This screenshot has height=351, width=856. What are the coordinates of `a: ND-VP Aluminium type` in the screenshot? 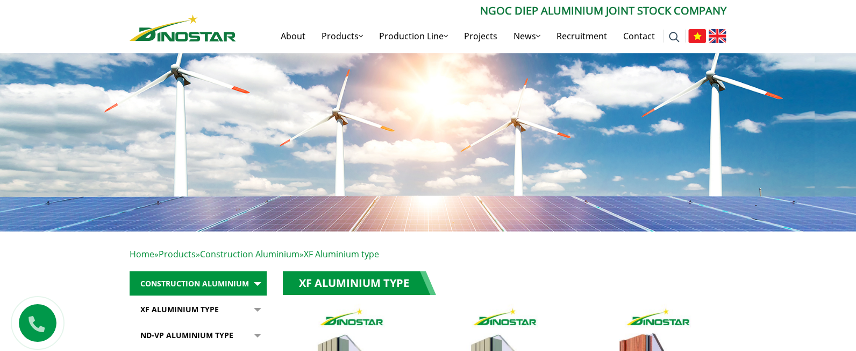 It's located at (198, 335).